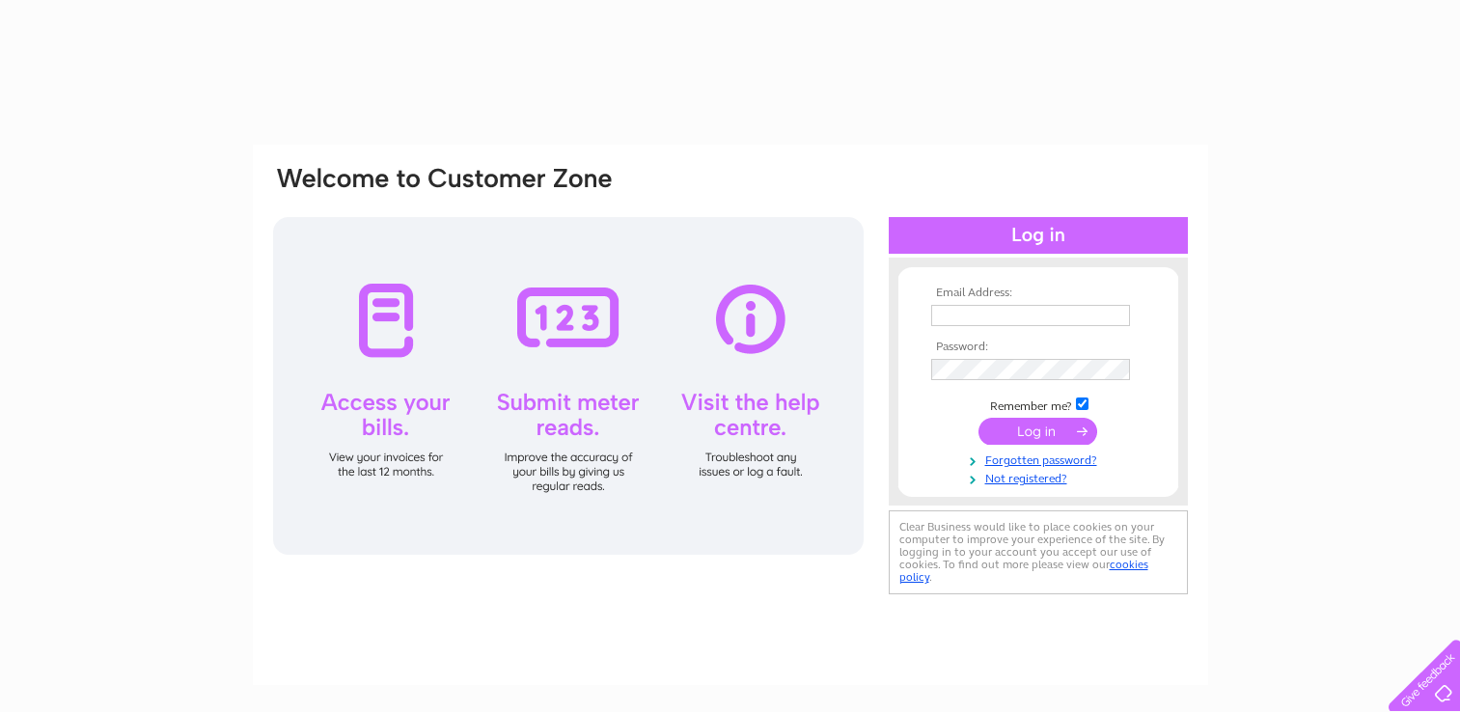 This screenshot has width=1460, height=712. I want to click on div: Clear Business would like to place cookies on your computer to improve your experience of the sit..., so click(1038, 552).